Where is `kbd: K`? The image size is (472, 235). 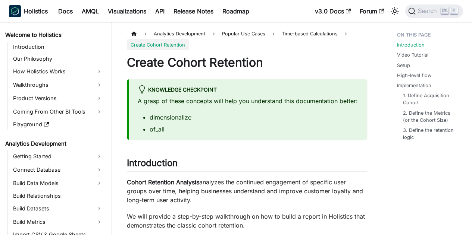
kbd: K is located at coordinates (454, 11).